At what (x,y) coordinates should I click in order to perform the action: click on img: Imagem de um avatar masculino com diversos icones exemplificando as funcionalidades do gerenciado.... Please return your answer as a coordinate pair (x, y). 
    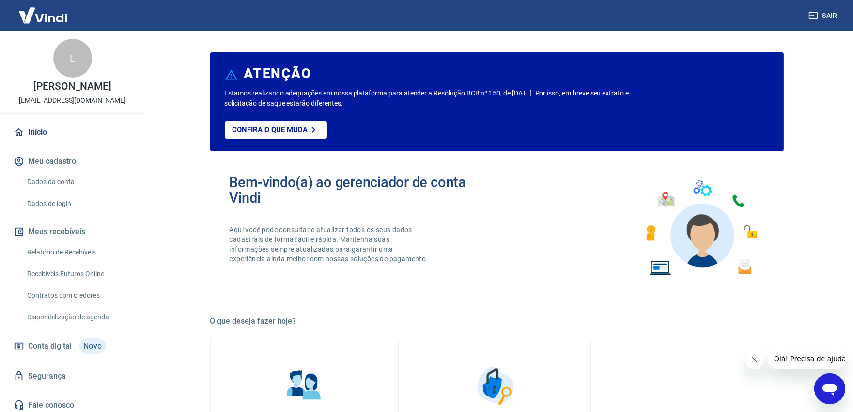
    Looking at the image, I should click on (701, 228).